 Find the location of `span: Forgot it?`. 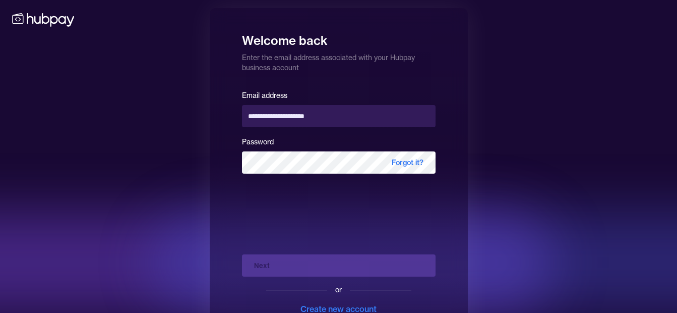

span: Forgot it? is located at coordinates (407, 162).